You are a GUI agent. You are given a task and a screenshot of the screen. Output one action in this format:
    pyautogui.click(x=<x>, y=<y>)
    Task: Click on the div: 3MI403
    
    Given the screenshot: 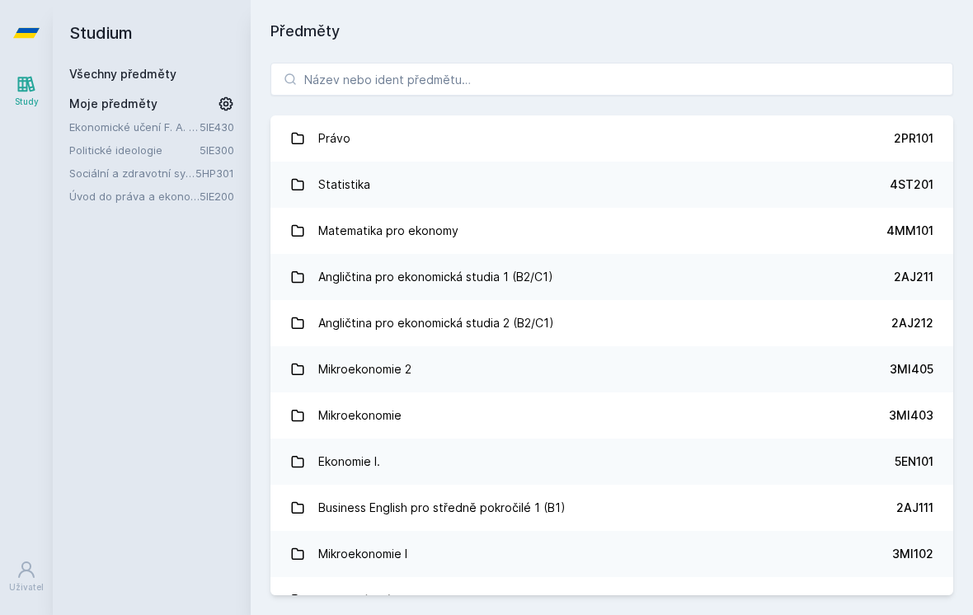 What is the action you would take?
    pyautogui.click(x=911, y=415)
    